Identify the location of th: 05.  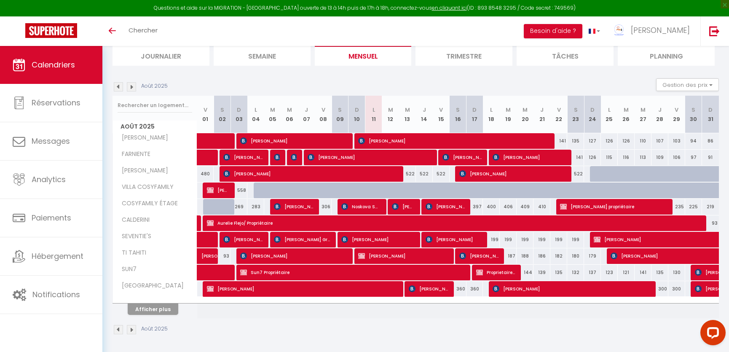
(273, 114).